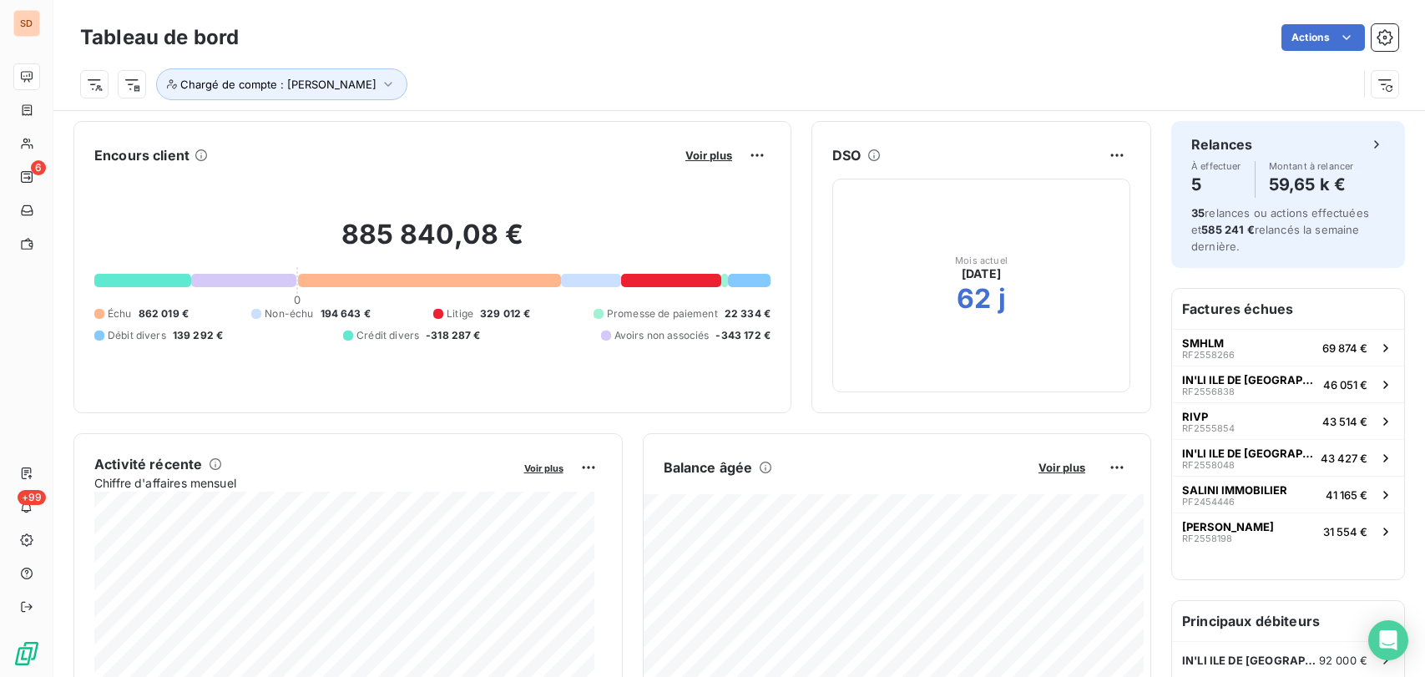 The width and height of the screenshot is (1425, 677). I want to click on span: Chiffre d'affaires mensuel, so click(303, 482).